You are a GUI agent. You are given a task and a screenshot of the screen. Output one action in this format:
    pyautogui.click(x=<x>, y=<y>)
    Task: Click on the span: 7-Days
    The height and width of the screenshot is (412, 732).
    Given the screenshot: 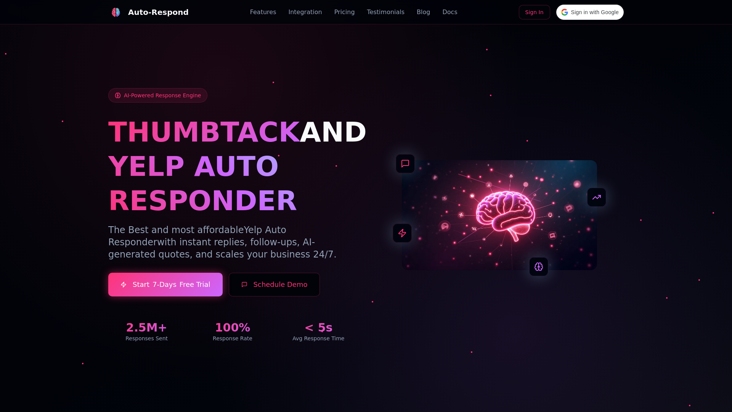 What is the action you would take?
    pyautogui.click(x=164, y=284)
    